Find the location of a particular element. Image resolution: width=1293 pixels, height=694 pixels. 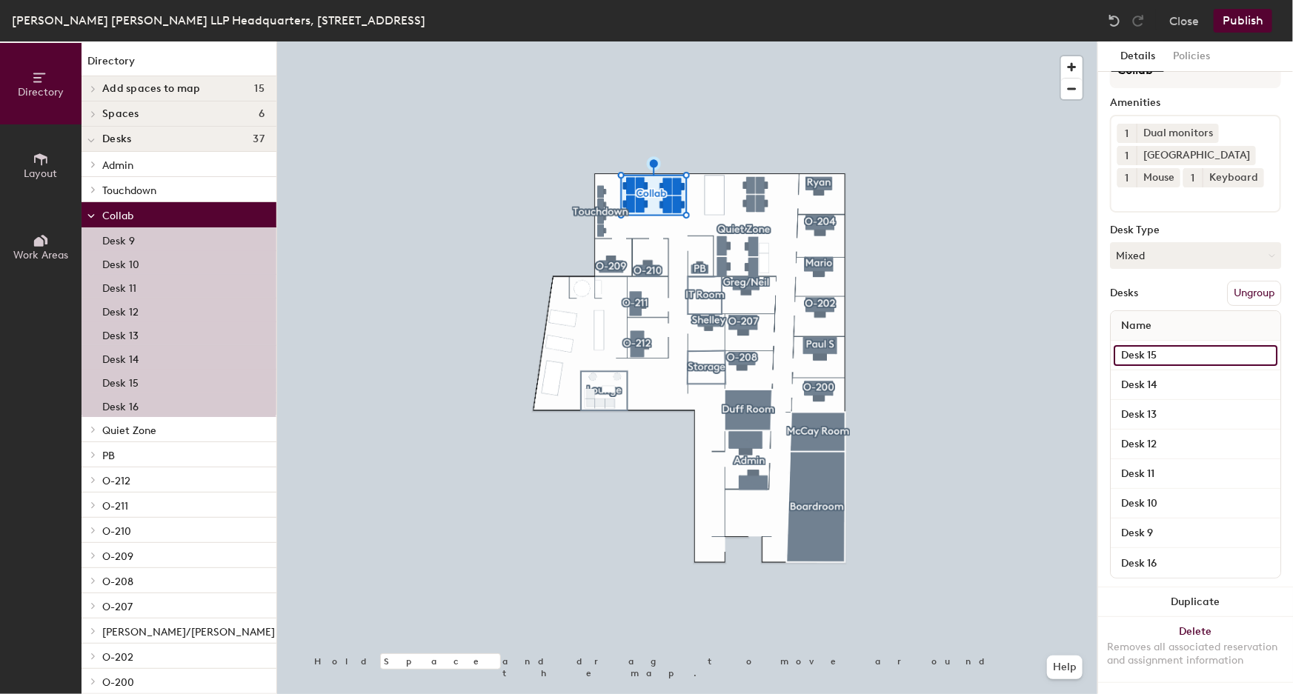

span: Quiet Zone is located at coordinates (129, 431).